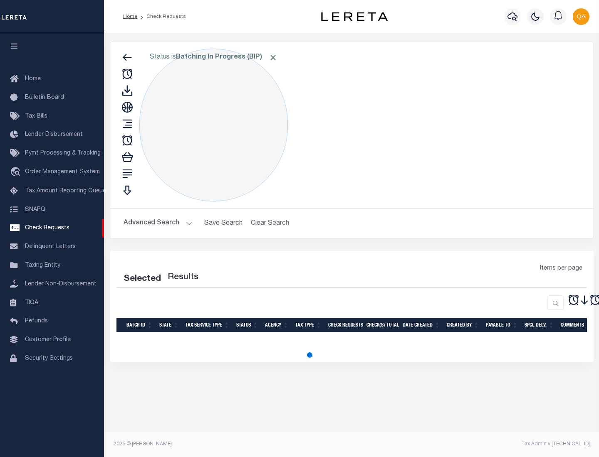  I want to click on a: Home, so click(130, 17).